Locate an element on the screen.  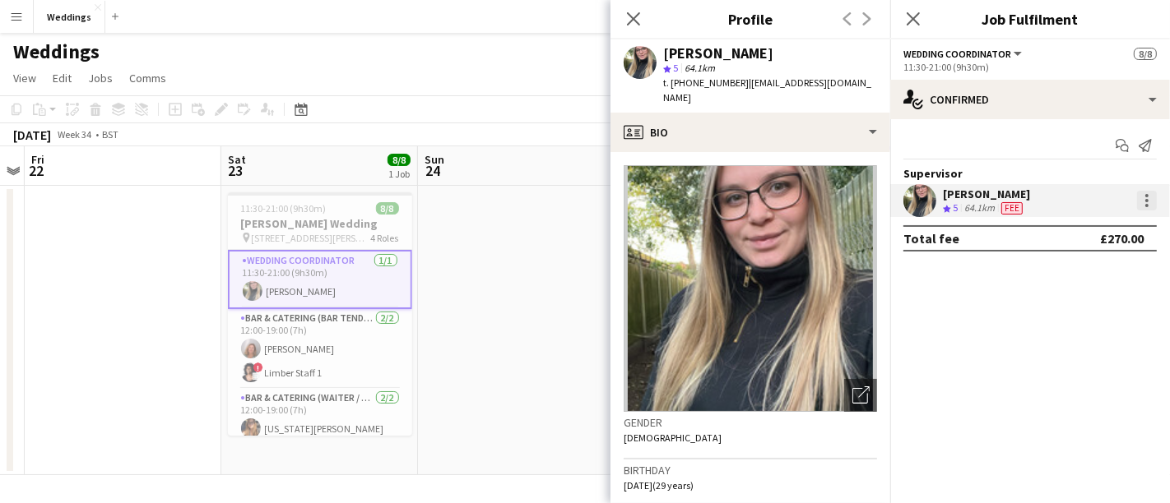
span: 24 is located at coordinates (433, 170).